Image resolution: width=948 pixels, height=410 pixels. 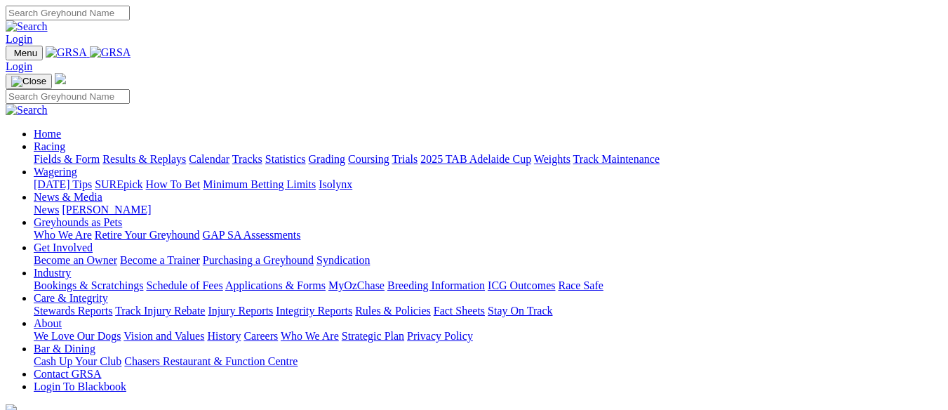 I want to click on a: Racing, so click(x=49, y=146).